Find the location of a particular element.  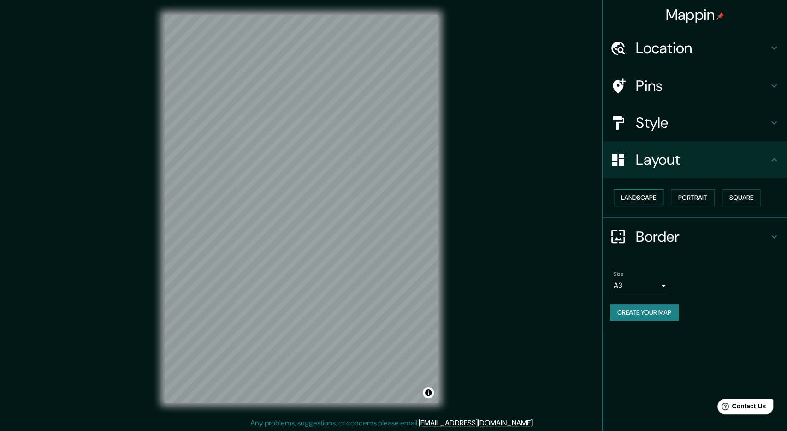

div: Style is located at coordinates (695, 123).